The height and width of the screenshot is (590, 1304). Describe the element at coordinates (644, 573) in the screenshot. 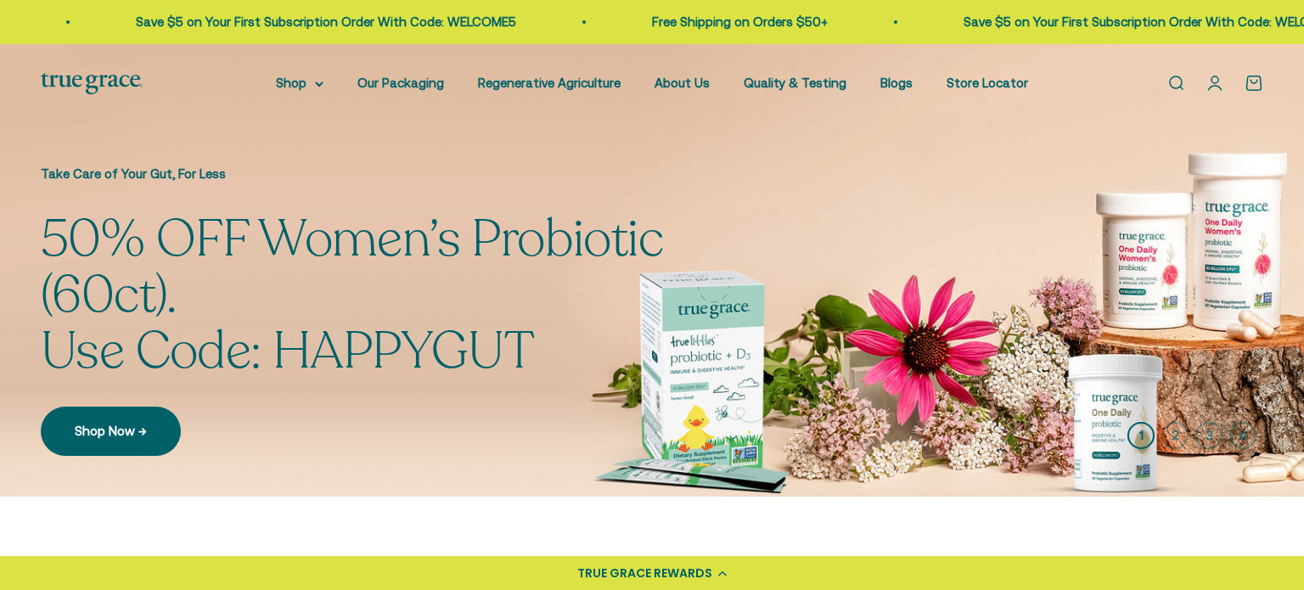

I see `div: TRUE GRACE REWARDS` at that location.